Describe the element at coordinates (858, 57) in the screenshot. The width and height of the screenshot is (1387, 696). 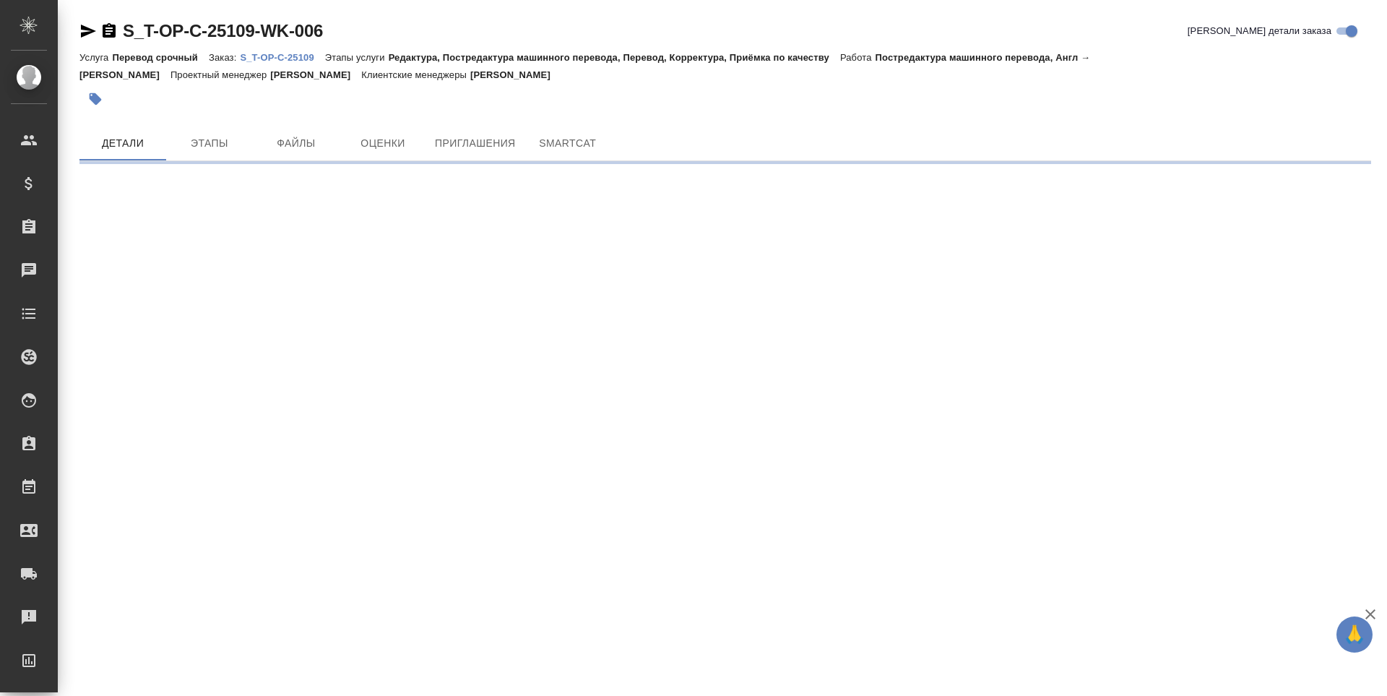
I see `p: Работа` at that location.